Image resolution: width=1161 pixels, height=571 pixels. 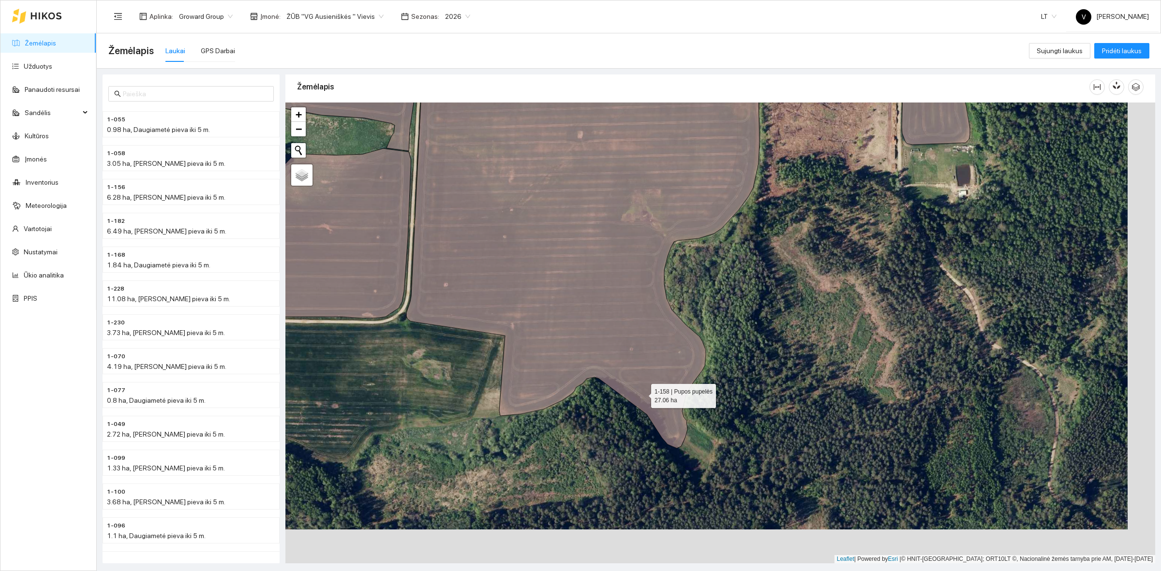 I want to click on div: Žemėlapis, so click(x=693, y=87).